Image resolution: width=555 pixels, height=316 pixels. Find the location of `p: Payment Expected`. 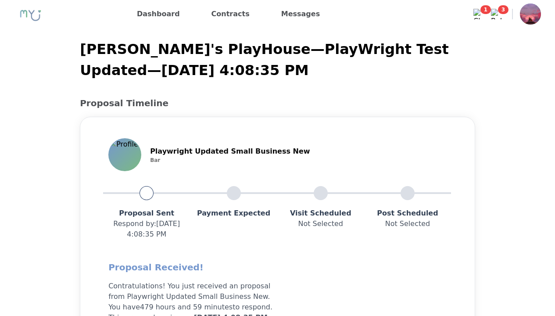

p: Payment Expected is located at coordinates (233, 213).